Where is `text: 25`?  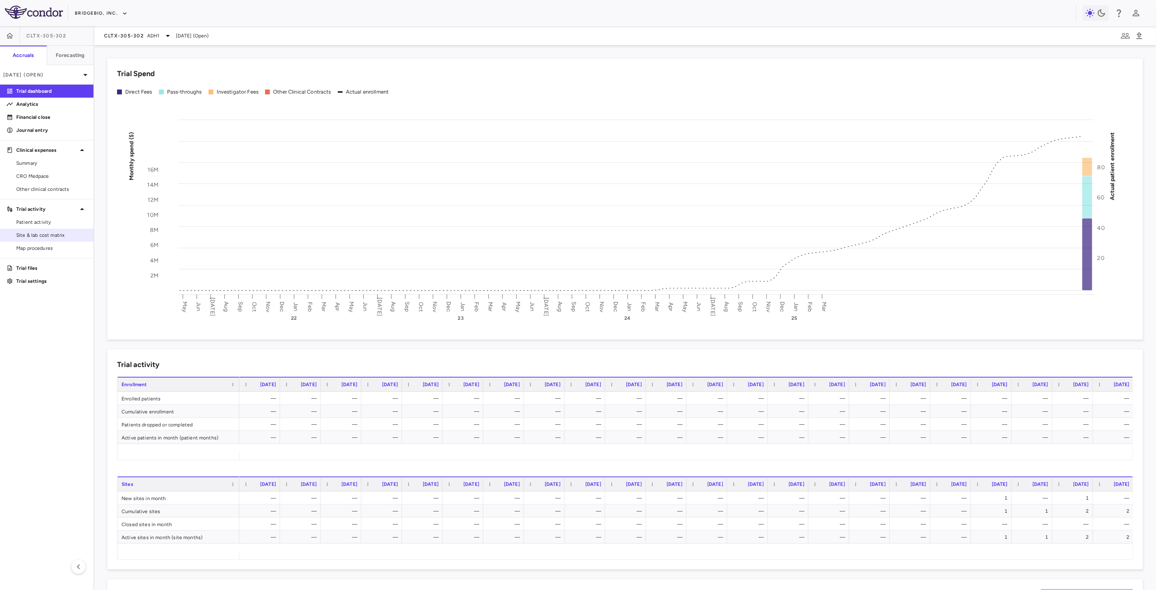
text: 25 is located at coordinates (795, 318).